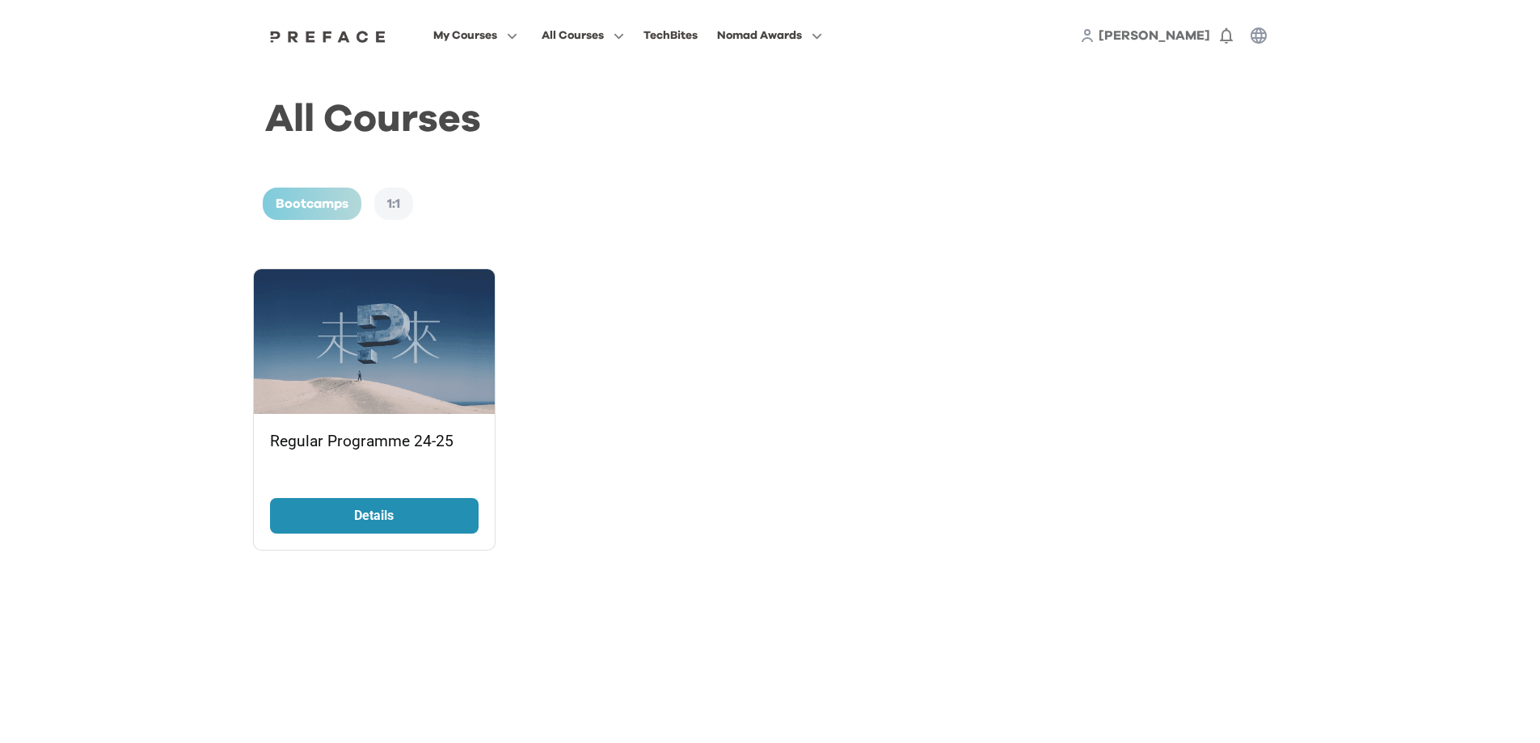  What do you see at coordinates (465, 36) in the screenshot?
I see `span: My Courses` at bounding box center [465, 36].